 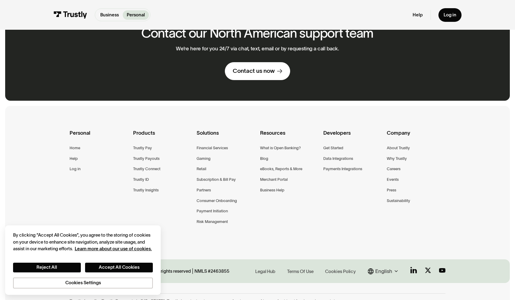 What do you see at coordinates (272, 191) in the screenshot?
I see `a: Business Help` at bounding box center [272, 191].